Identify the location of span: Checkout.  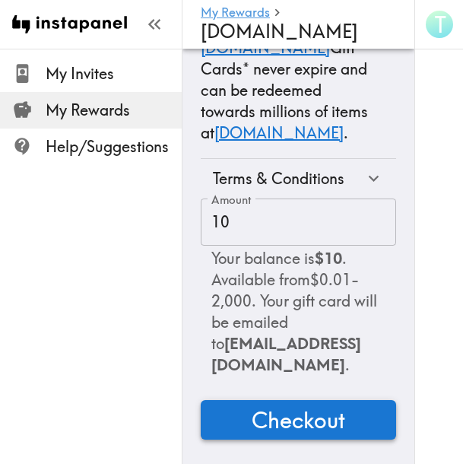
(298, 420).